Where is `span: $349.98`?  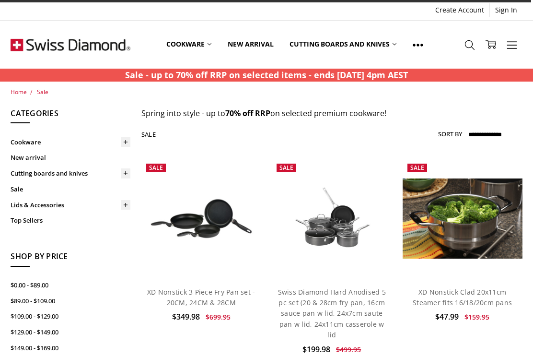 span: $349.98 is located at coordinates (186, 316).